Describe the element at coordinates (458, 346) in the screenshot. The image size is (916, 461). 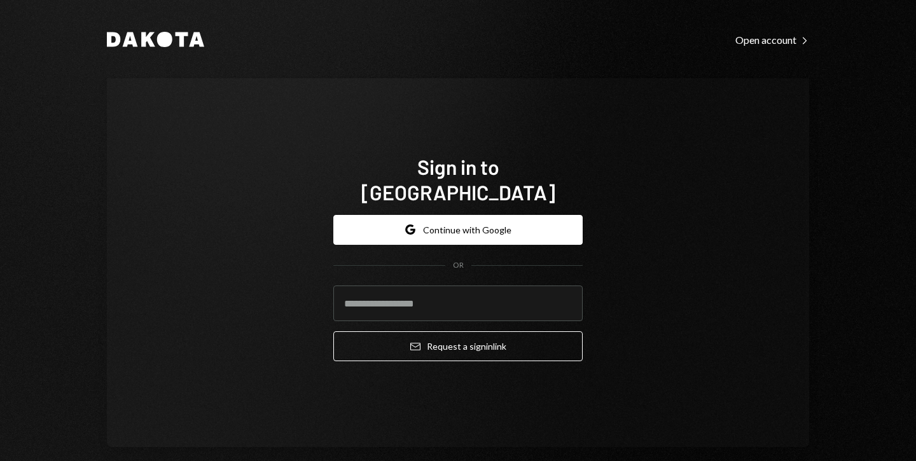
I see `button: Request a signinlink` at that location.